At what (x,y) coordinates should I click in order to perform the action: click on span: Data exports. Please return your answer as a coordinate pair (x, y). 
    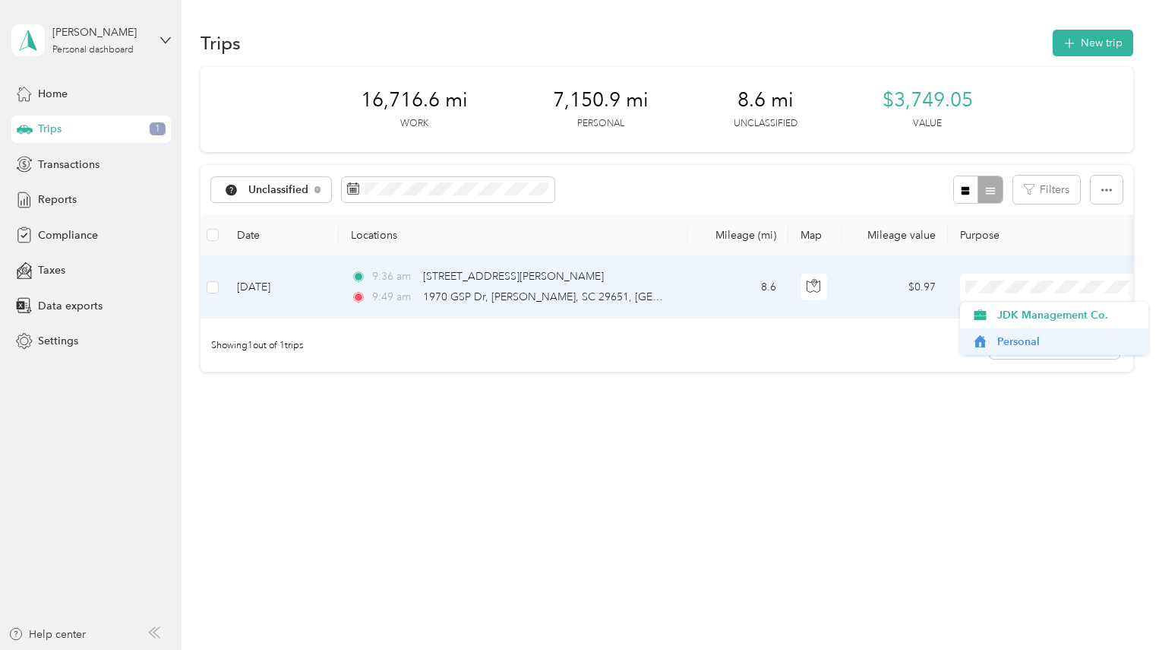
    Looking at the image, I should click on (70, 305).